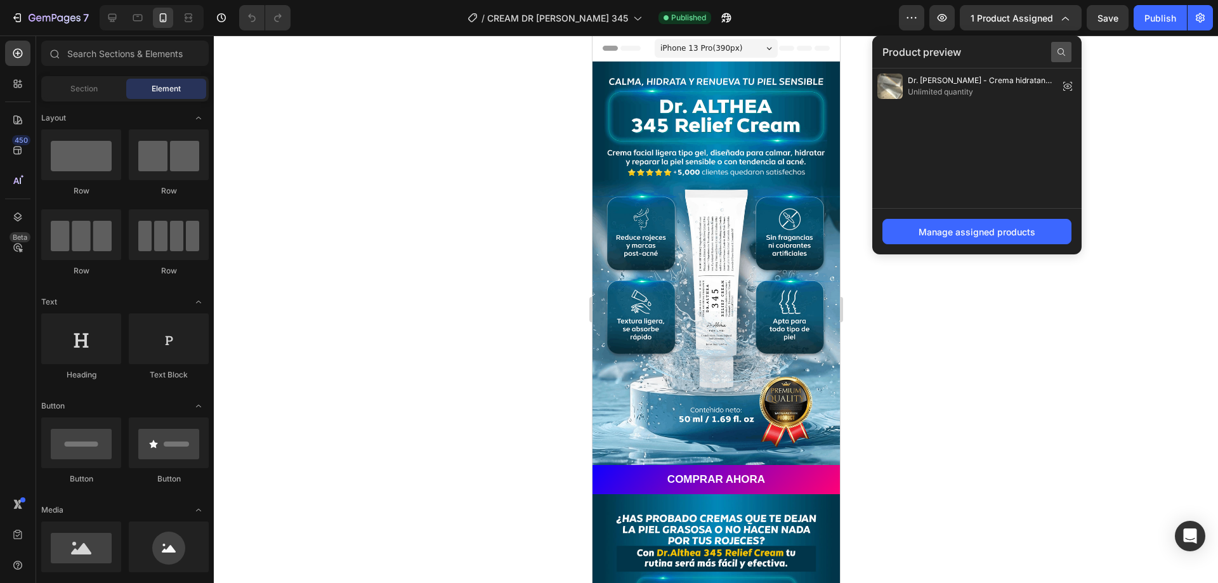 This screenshot has height=583, width=1218. What do you see at coordinates (1190, 536) in the screenshot?
I see `div: Open Intercom Messenger` at bounding box center [1190, 536].